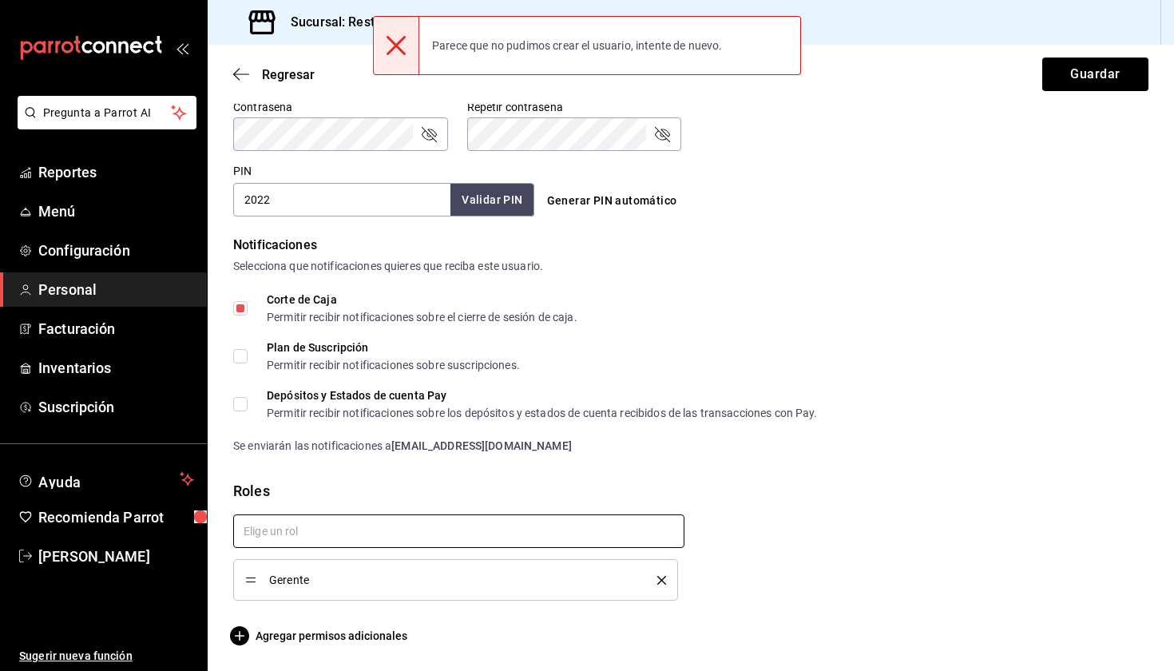 The image size is (1174, 671). Describe the element at coordinates (574, 107) in the screenshot. I see `label: Repetir contraseña` at that location.